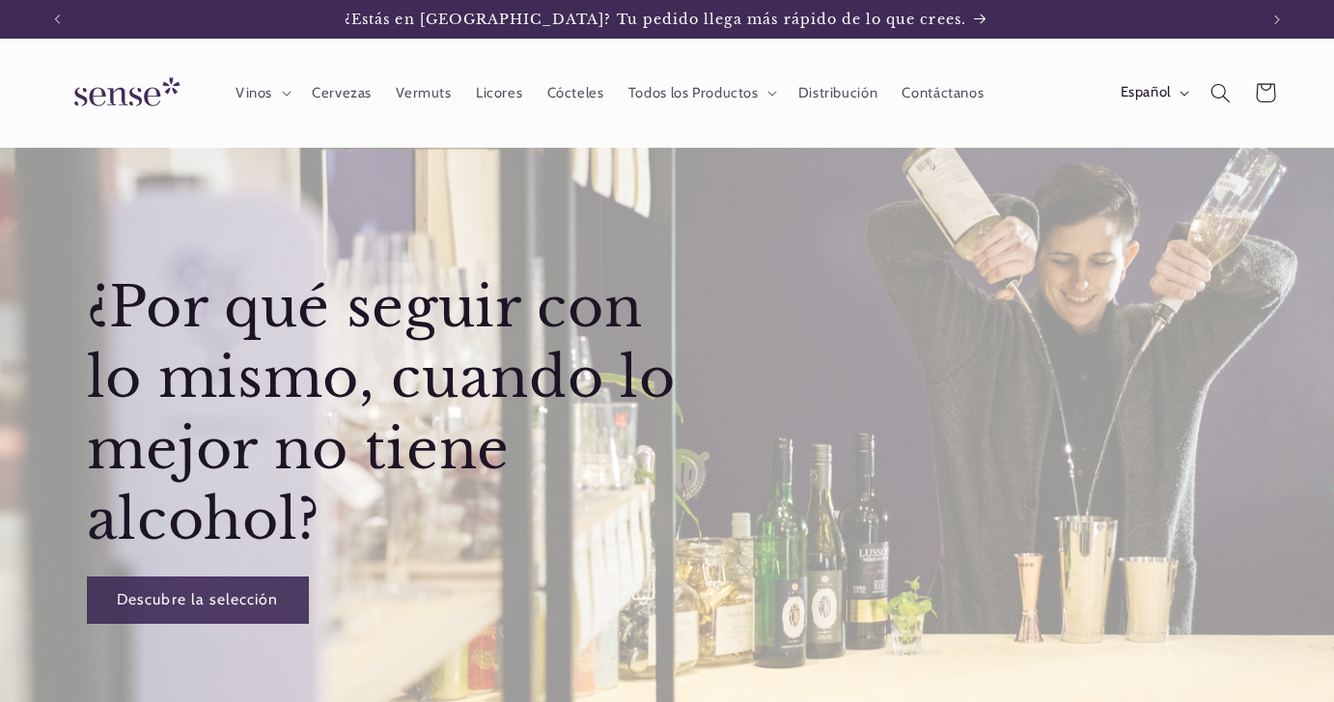 This screenshot has width=1334, height=702. Describe the element at coordinates (575, 93) in the screenshot. I see `a: Cócteles` at that location.